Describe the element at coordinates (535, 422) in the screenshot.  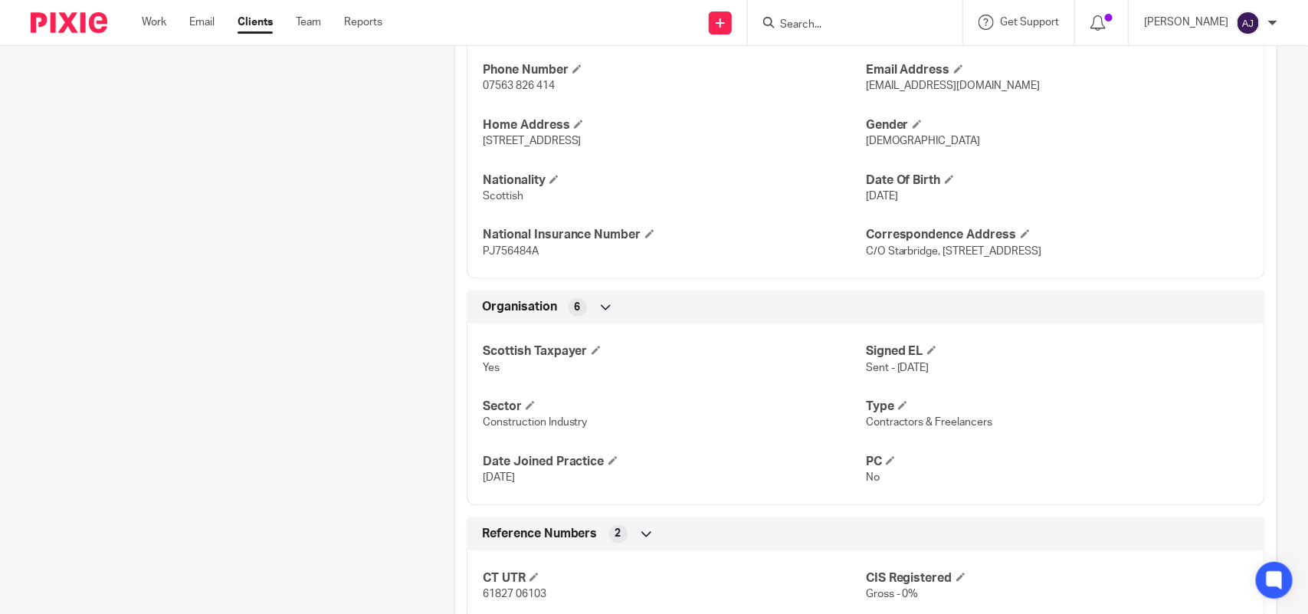
I see `span: Construction Industry` at that location.